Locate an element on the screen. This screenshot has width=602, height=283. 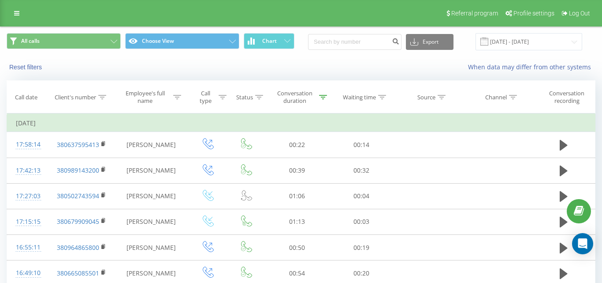
td: 00:04 is located at coordinates (362, 196).